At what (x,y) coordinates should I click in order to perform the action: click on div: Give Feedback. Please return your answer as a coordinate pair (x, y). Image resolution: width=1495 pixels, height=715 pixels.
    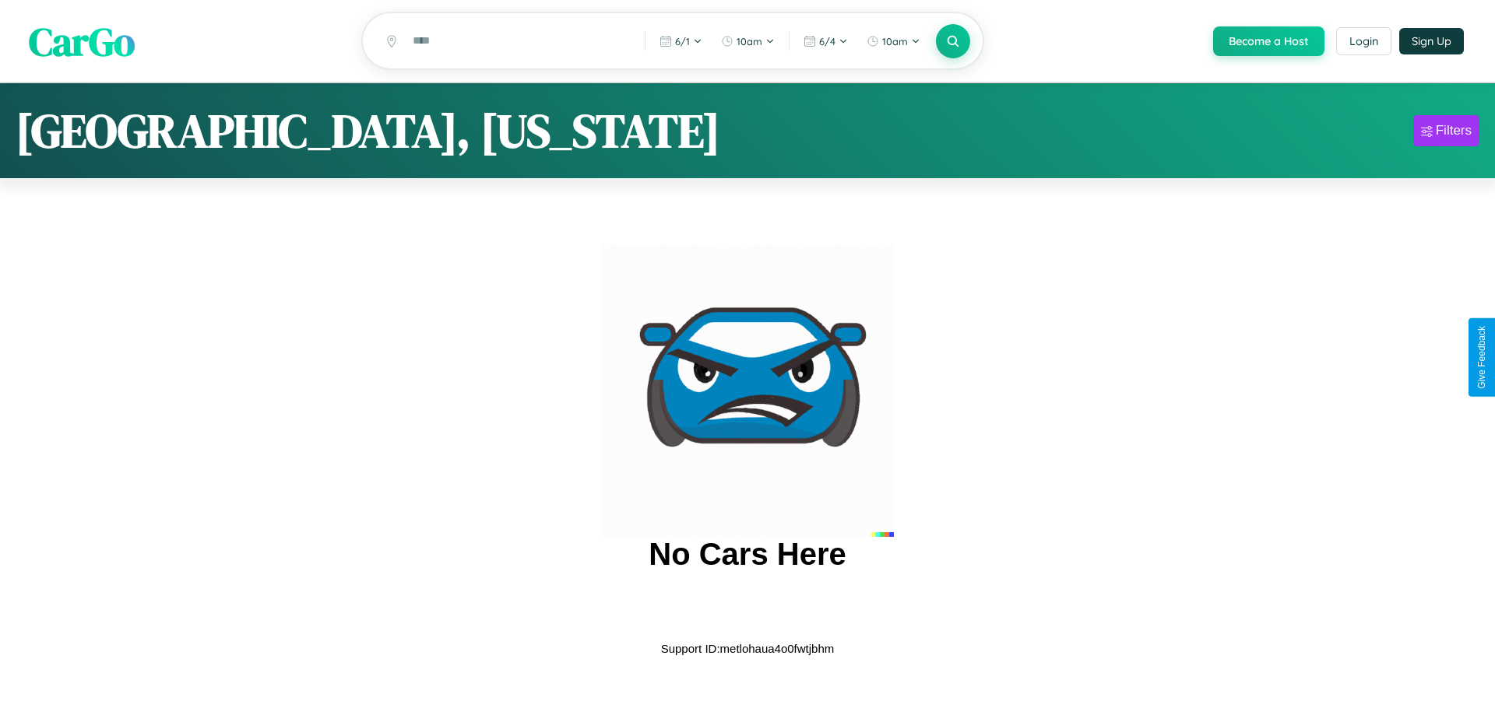
    Looking at the image, I should click on (1482, 357).